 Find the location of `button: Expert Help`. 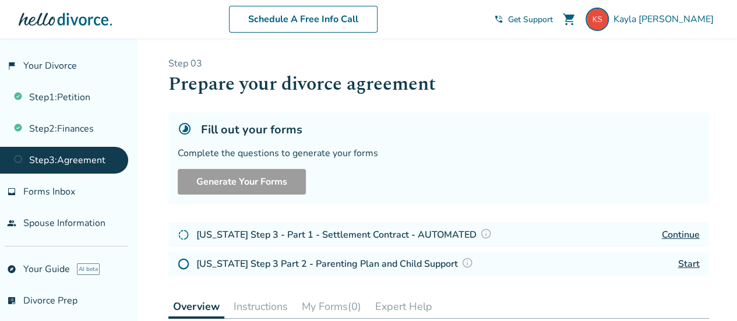

button: Expert Help is located at coordinates (404, 306).